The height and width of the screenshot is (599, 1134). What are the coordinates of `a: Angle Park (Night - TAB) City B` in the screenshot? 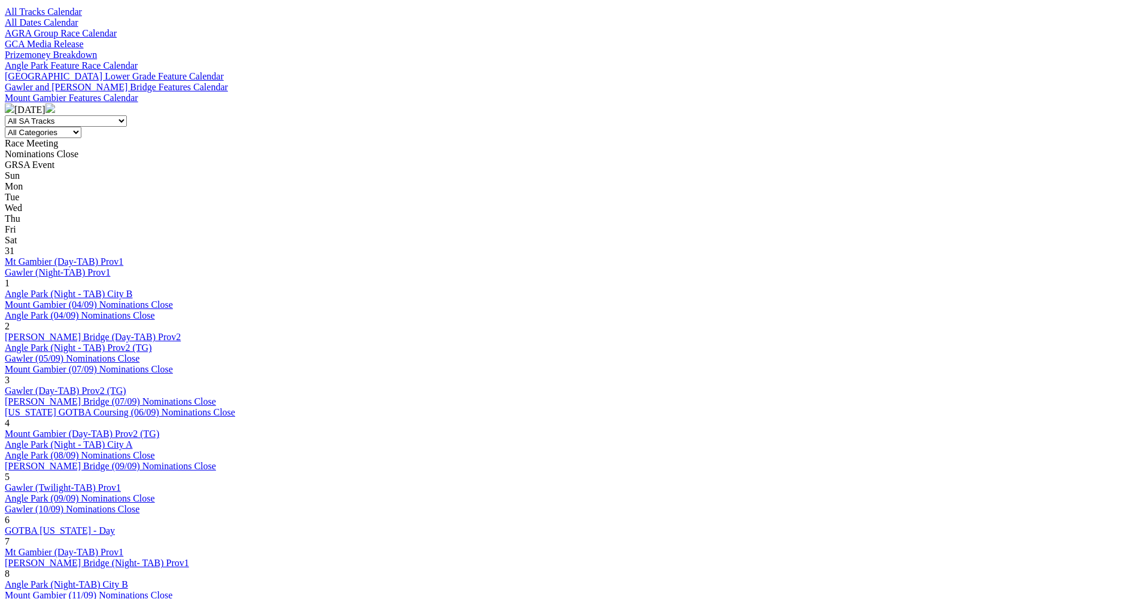 It's located at (69, 294).